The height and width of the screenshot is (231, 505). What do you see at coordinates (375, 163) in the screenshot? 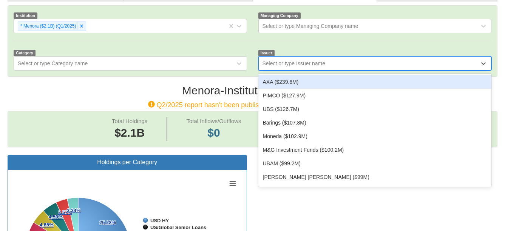
I see `div: UBAM ($99.2M)` at bounding box center [375, 163].